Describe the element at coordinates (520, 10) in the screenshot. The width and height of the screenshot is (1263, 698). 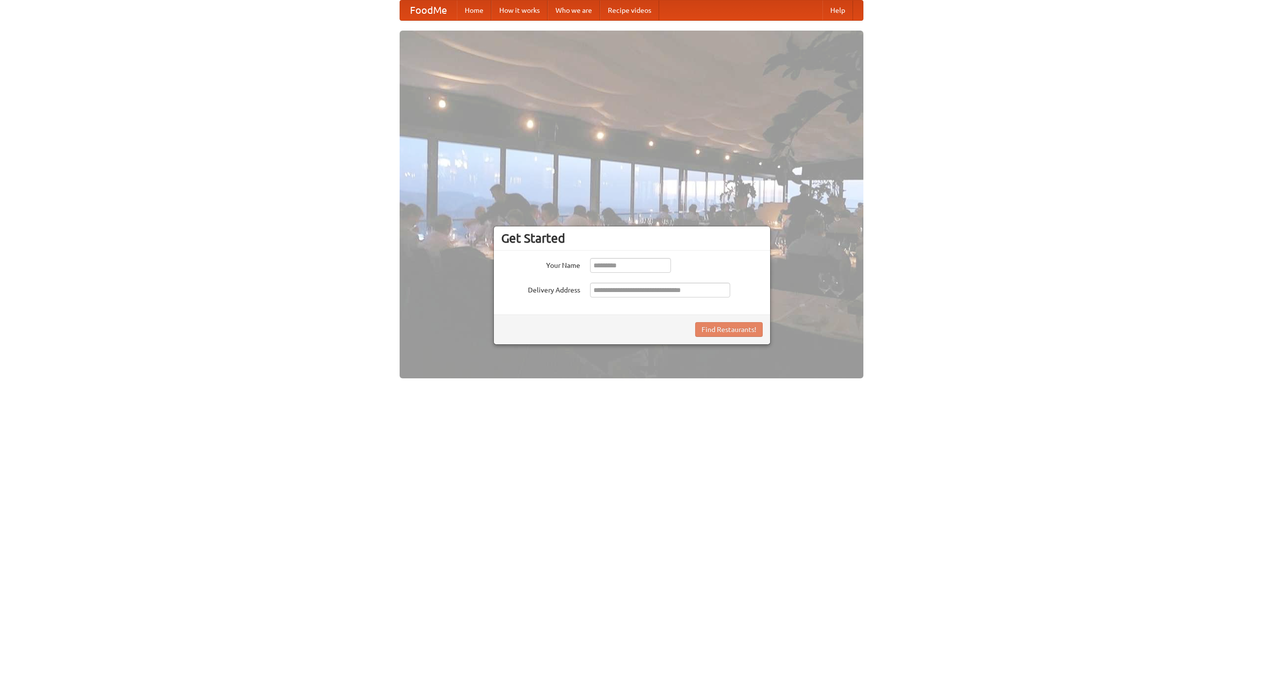
I see `a: How it works` at that location.